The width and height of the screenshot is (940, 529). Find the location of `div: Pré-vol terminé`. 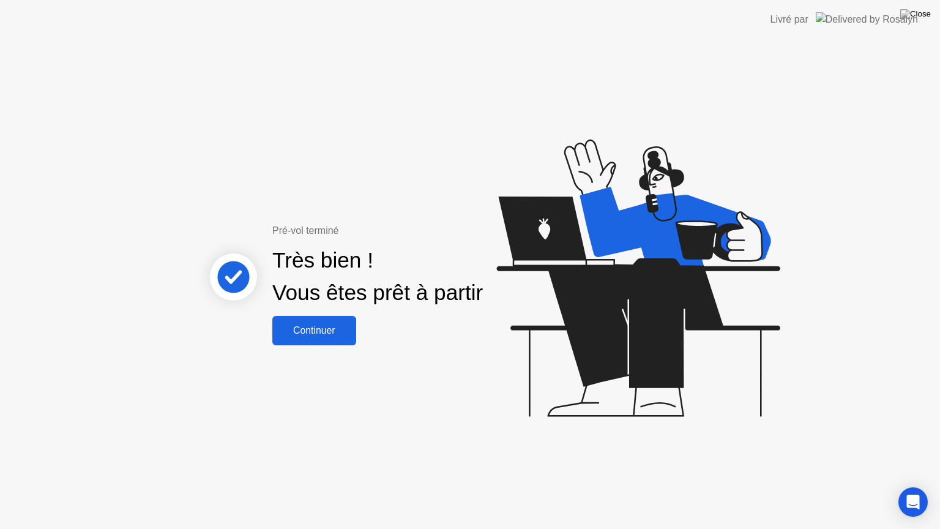

div: Pré-vol terminé is located at coordinates (398, 231).